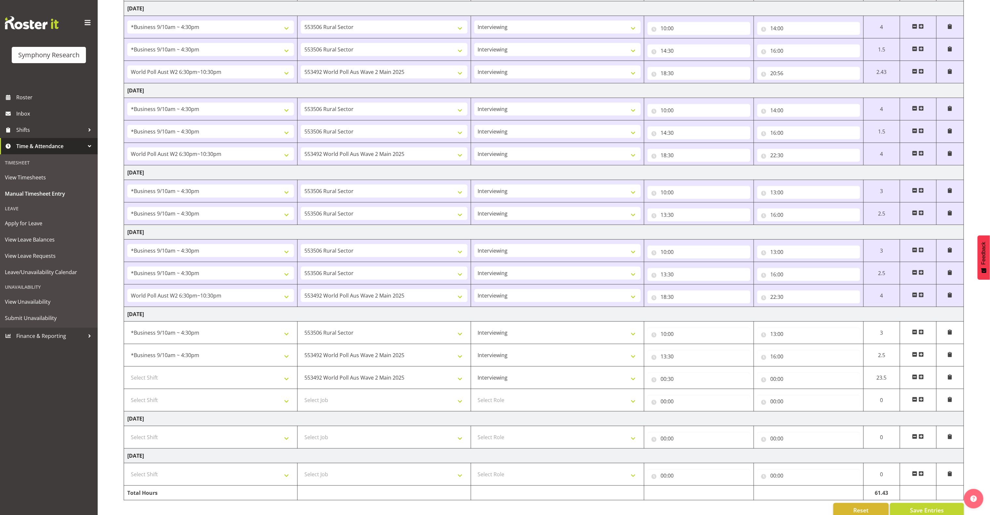 The height and width of the screenshot is (515, 990). What do you see at coordinates (49, 318) in the screenshot?
I see `span: Submit Unavailability` at bounding box center [49, 318].